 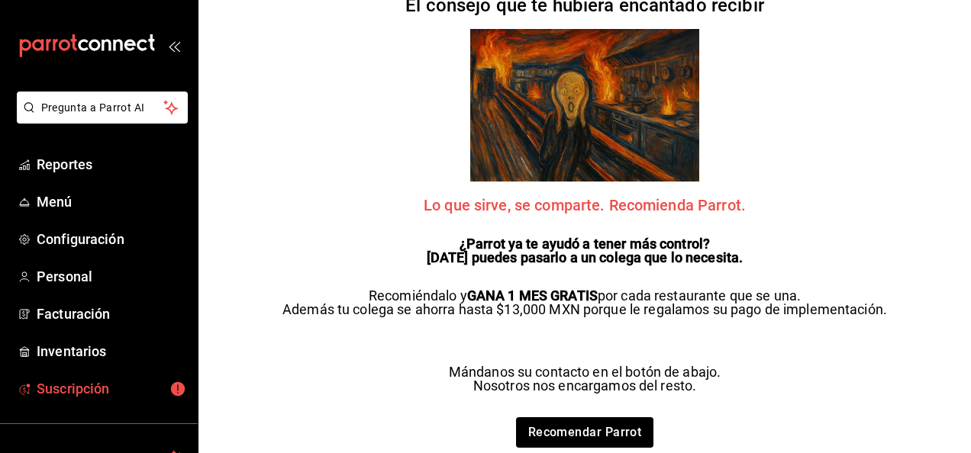 What do you see at coordinates (102, 108) in the screenshot?
I see `button: Pregunta a Parrot AI` at bounding box center [102, 108].